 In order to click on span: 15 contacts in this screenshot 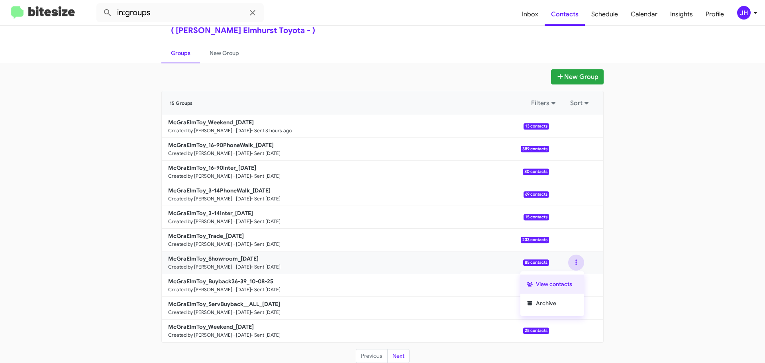, I will do `click(536, 217)`.